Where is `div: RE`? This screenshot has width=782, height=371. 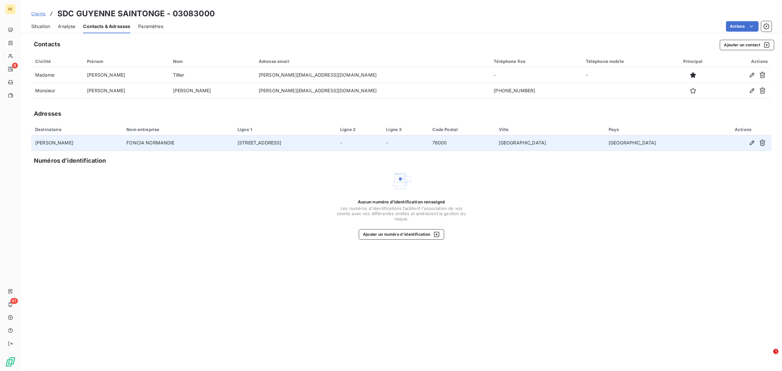 div: RE is located at coordinates (10, 9).